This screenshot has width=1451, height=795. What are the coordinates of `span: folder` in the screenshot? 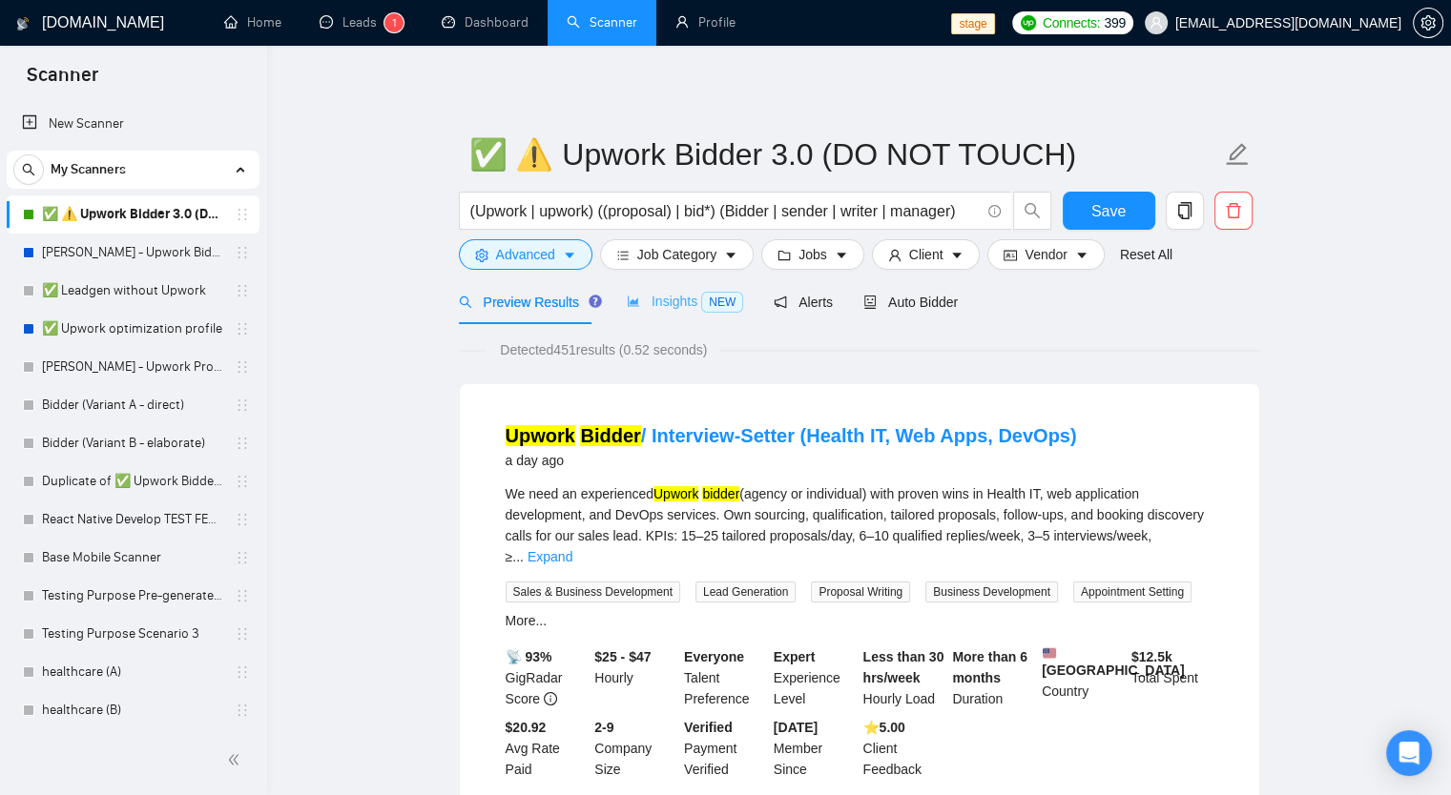 It's located at (784, 255).